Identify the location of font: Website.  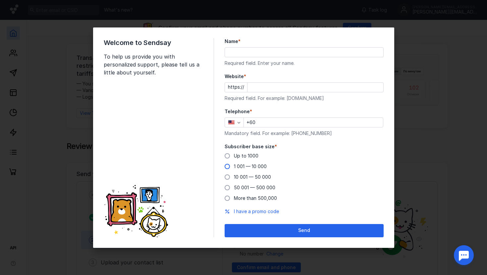
(234, 76).